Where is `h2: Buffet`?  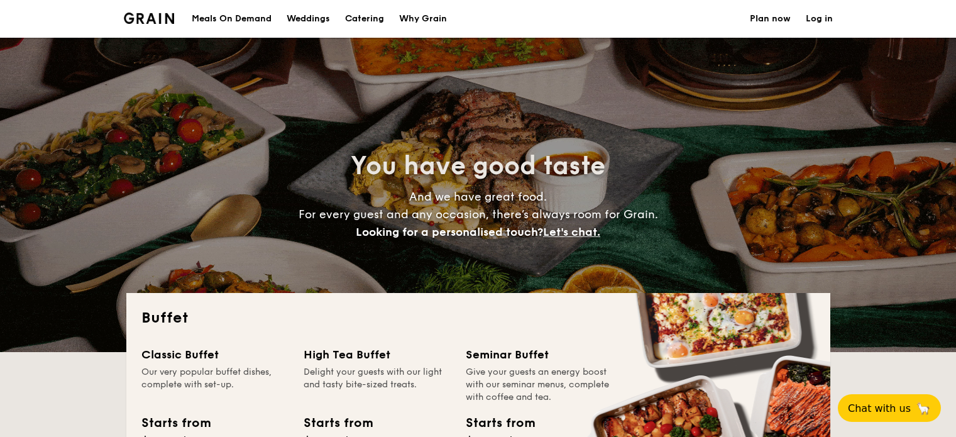
h2: Buffet is located at coordinates (478, 318).